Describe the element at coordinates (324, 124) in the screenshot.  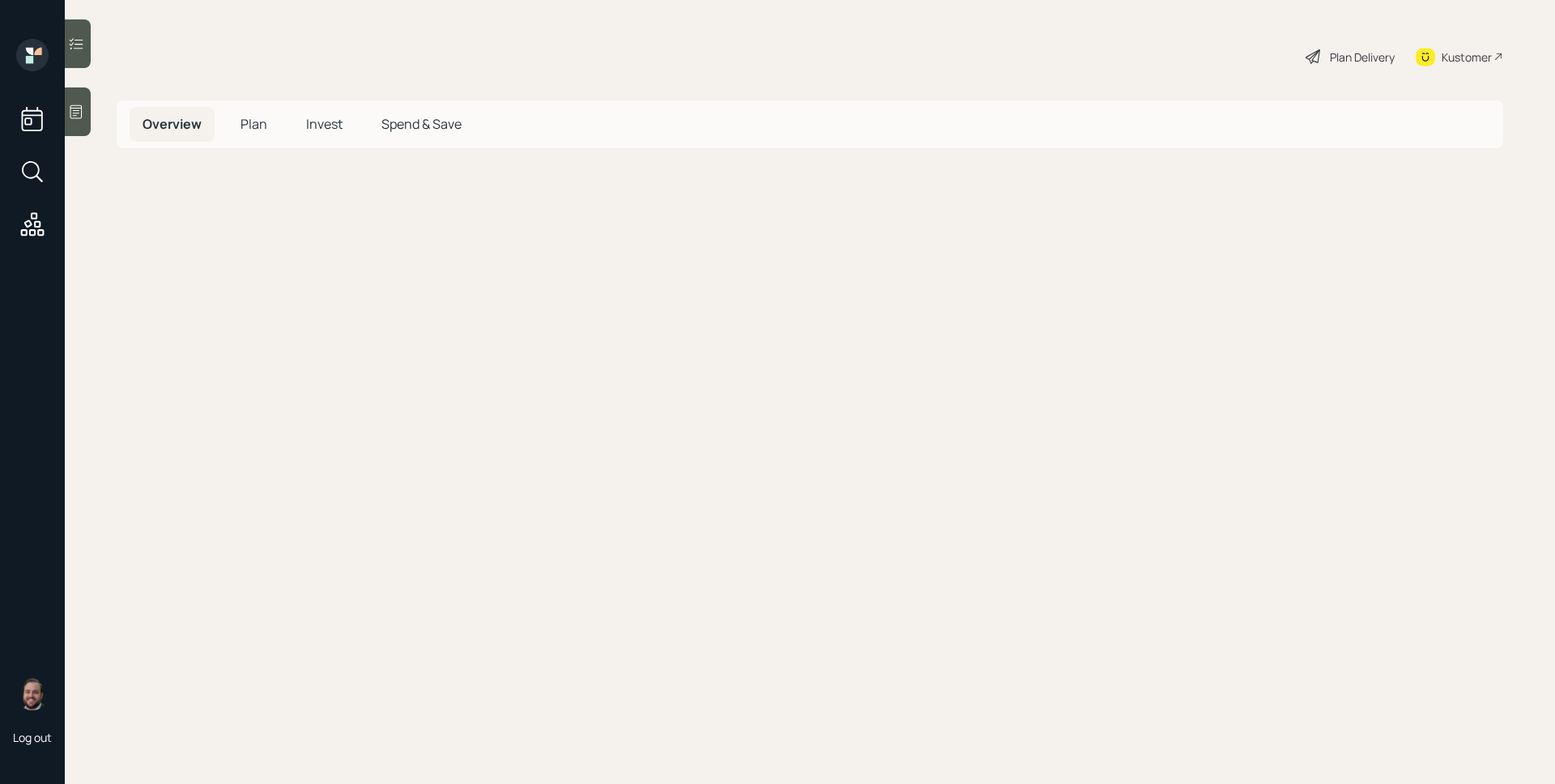
I see `span: Invest` at that location.